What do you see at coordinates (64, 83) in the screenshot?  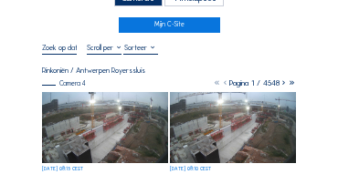 I see `div: Camera 4` at bounding box center [64, 83].